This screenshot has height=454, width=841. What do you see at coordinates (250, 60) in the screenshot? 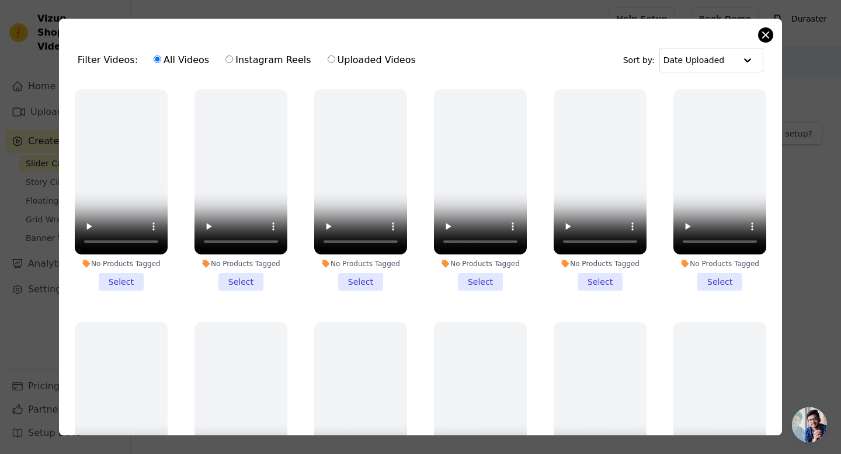
I see `div: Filter Videos:` at bounding box center [250, 60].